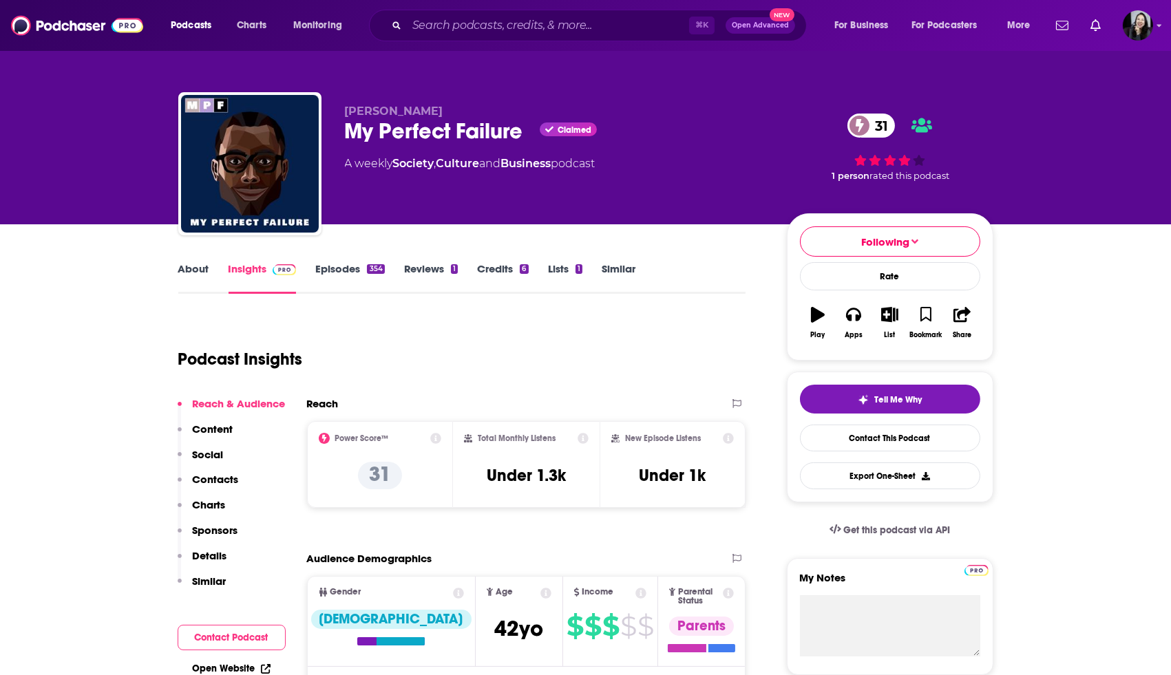  I want to click on img: User Profile, so click(1138, 25).